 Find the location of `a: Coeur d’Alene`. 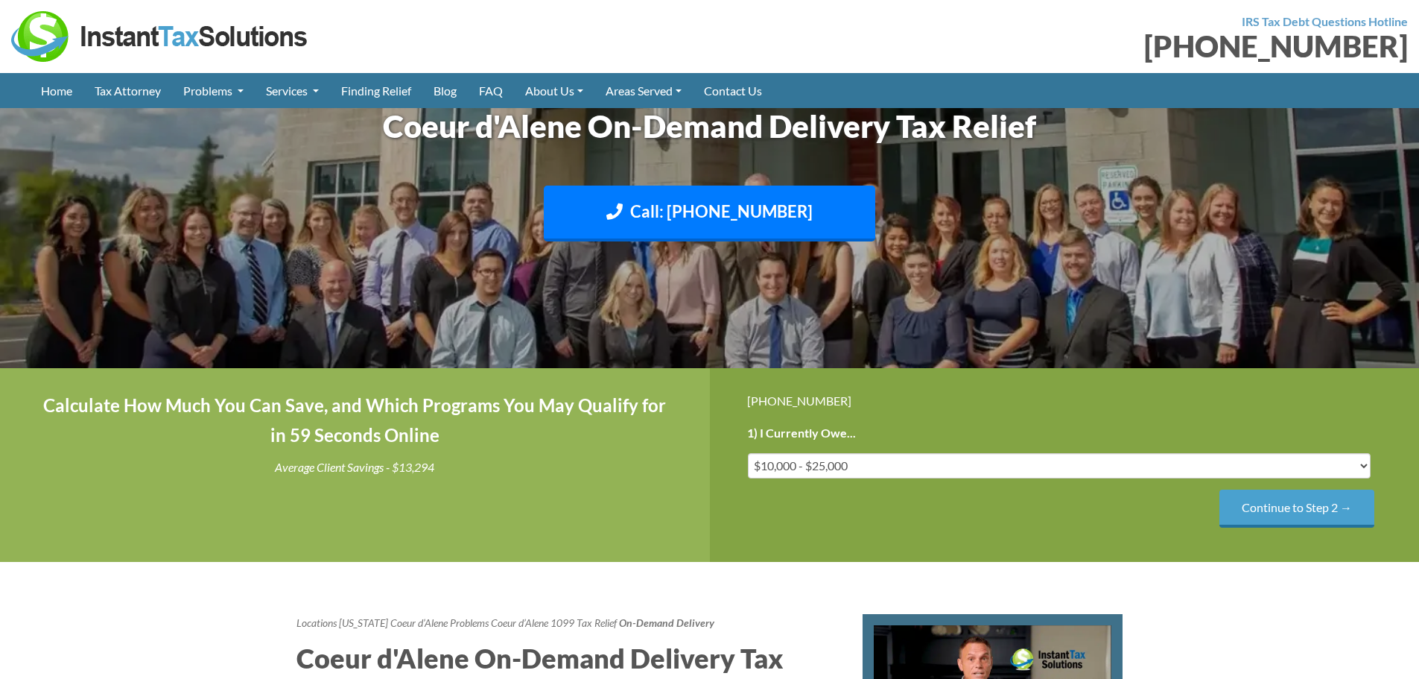

a: Coeur d’Alene is located at coordinates (419, 622).